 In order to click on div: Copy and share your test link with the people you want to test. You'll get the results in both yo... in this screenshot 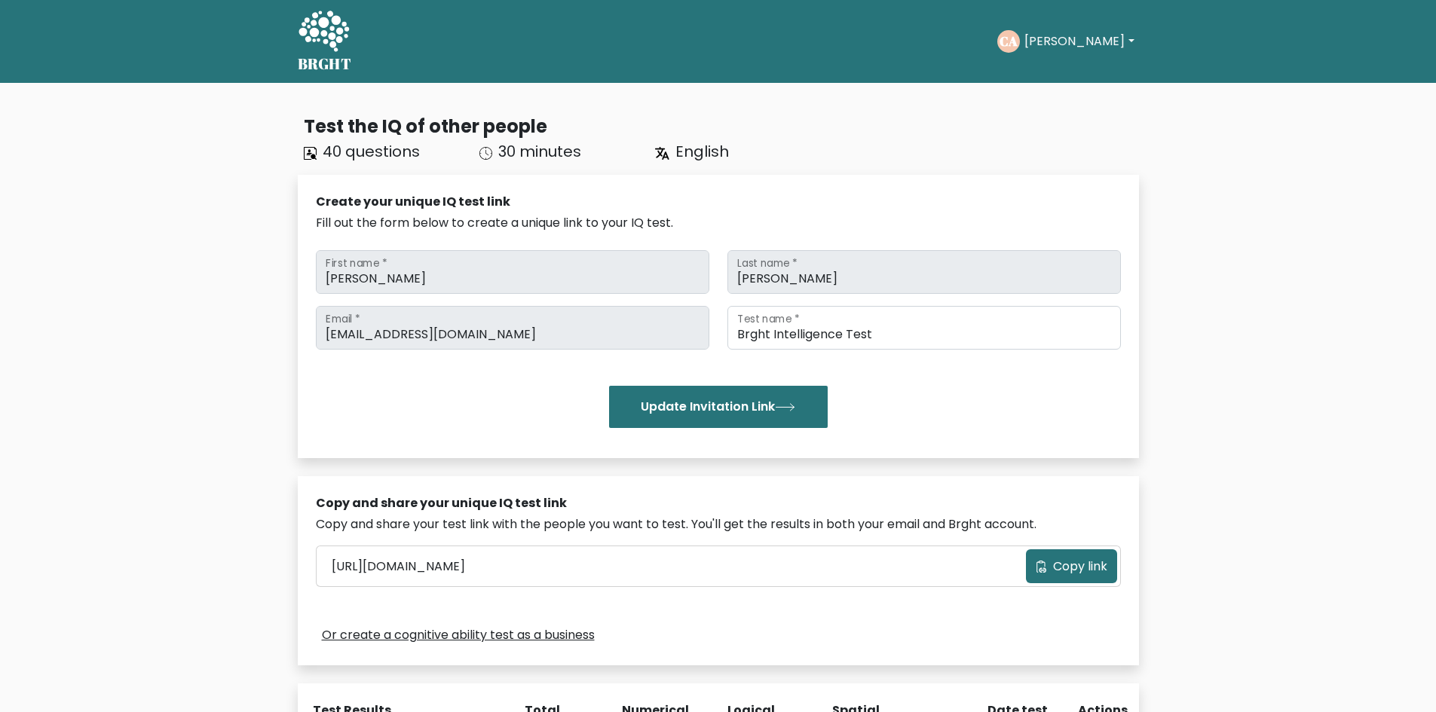, I will do `click(718, 525)`.